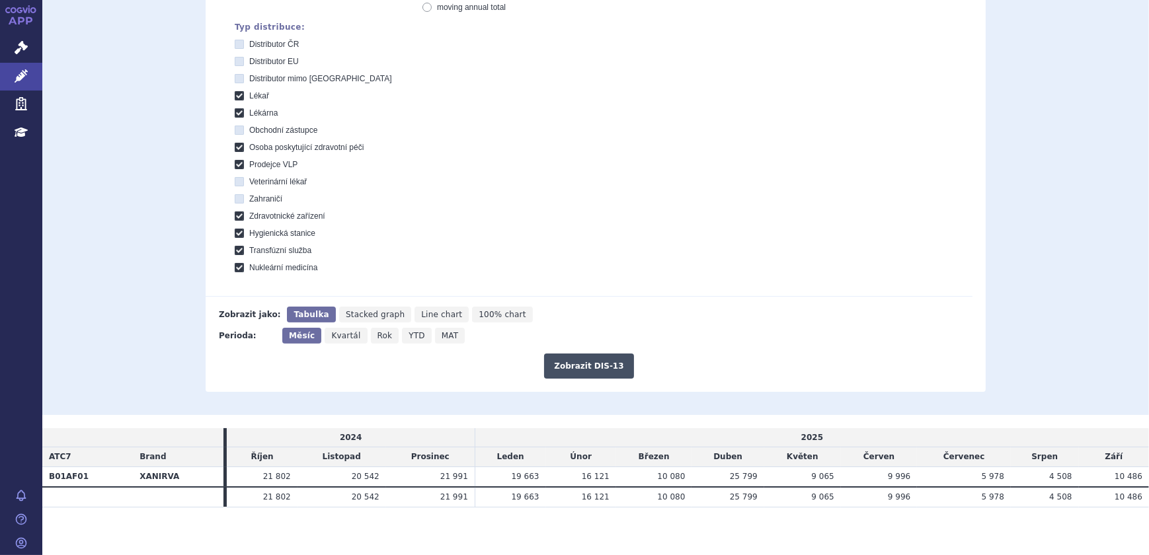 Image resolution: width=1149 pixels, height=555 pixels. What do you see at coordinates (153, 457) in the screenshot?
I see `span: Brand` at bounding box center [153, 457].